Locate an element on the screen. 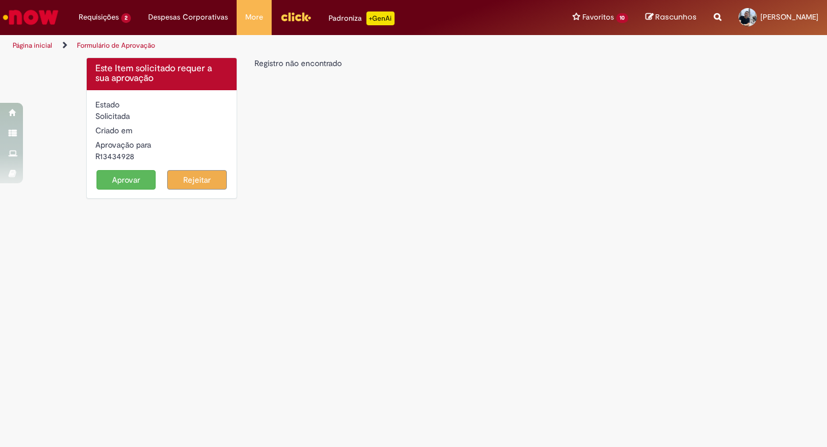 This screenshot has height=447, width=827. a: Rascunhos is located at coordinates (671, 17).